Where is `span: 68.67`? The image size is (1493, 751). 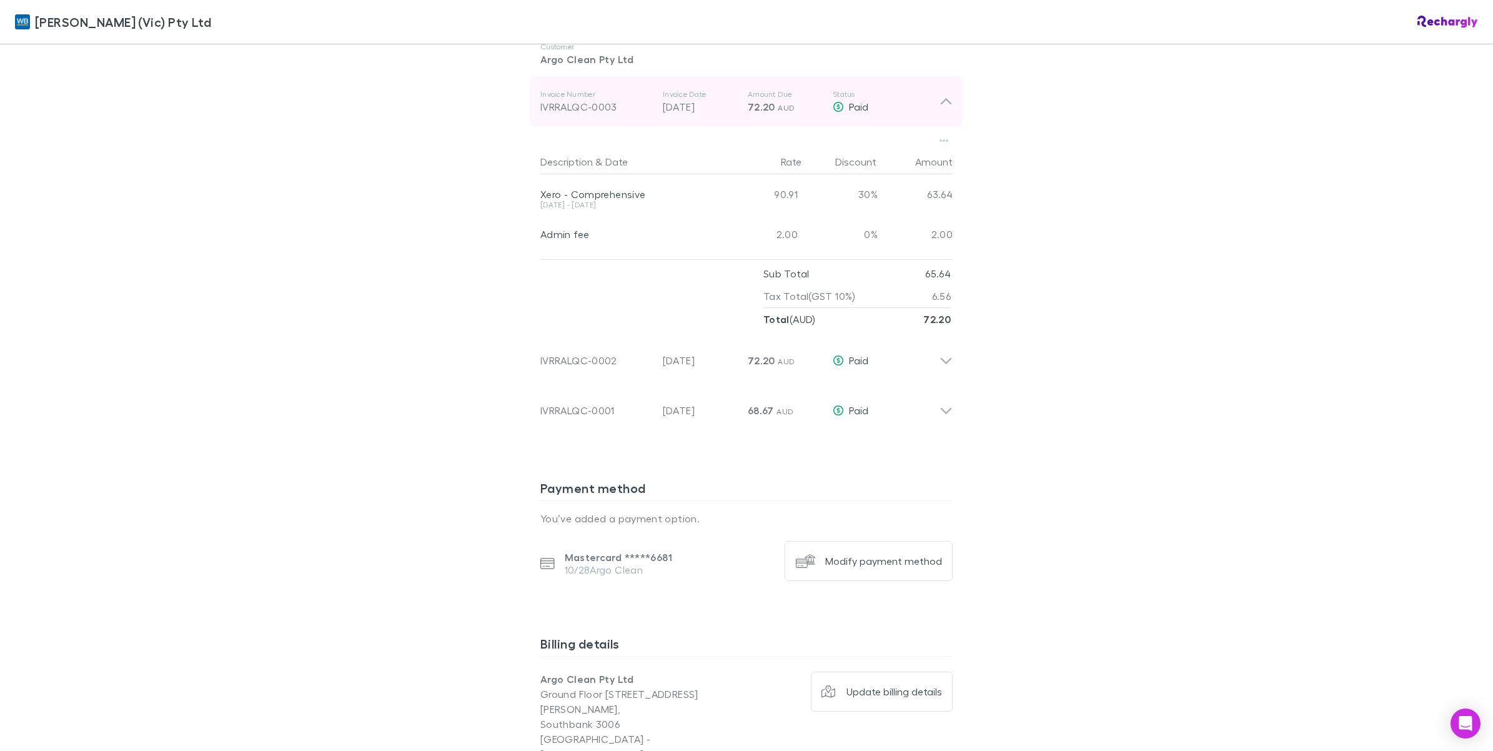 span: 68.67 is located at coordinates (761, 410).